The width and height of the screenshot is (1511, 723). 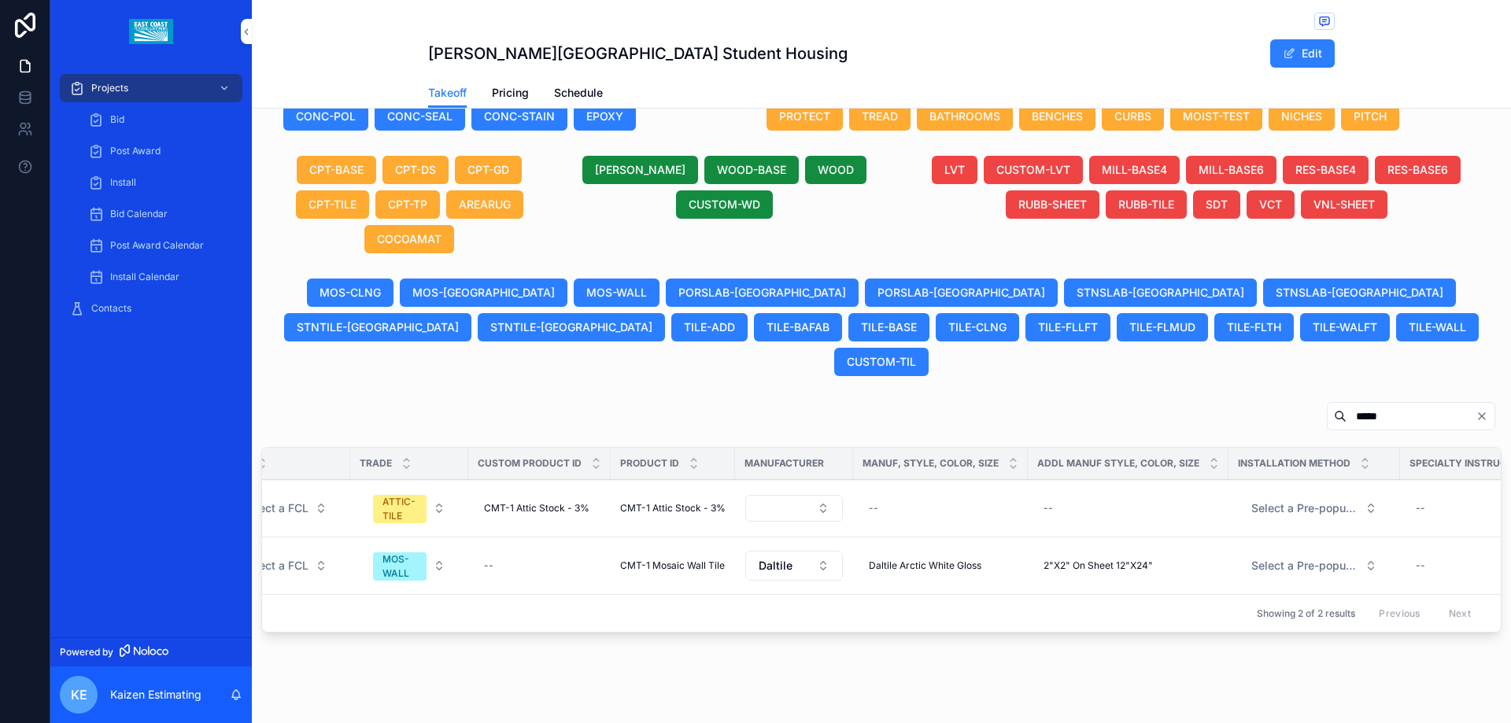 What do you see at coordinates (1146, 205) in the screenshot?
I see `button: RUBB-TILE` at bounding box center [1146, 205].